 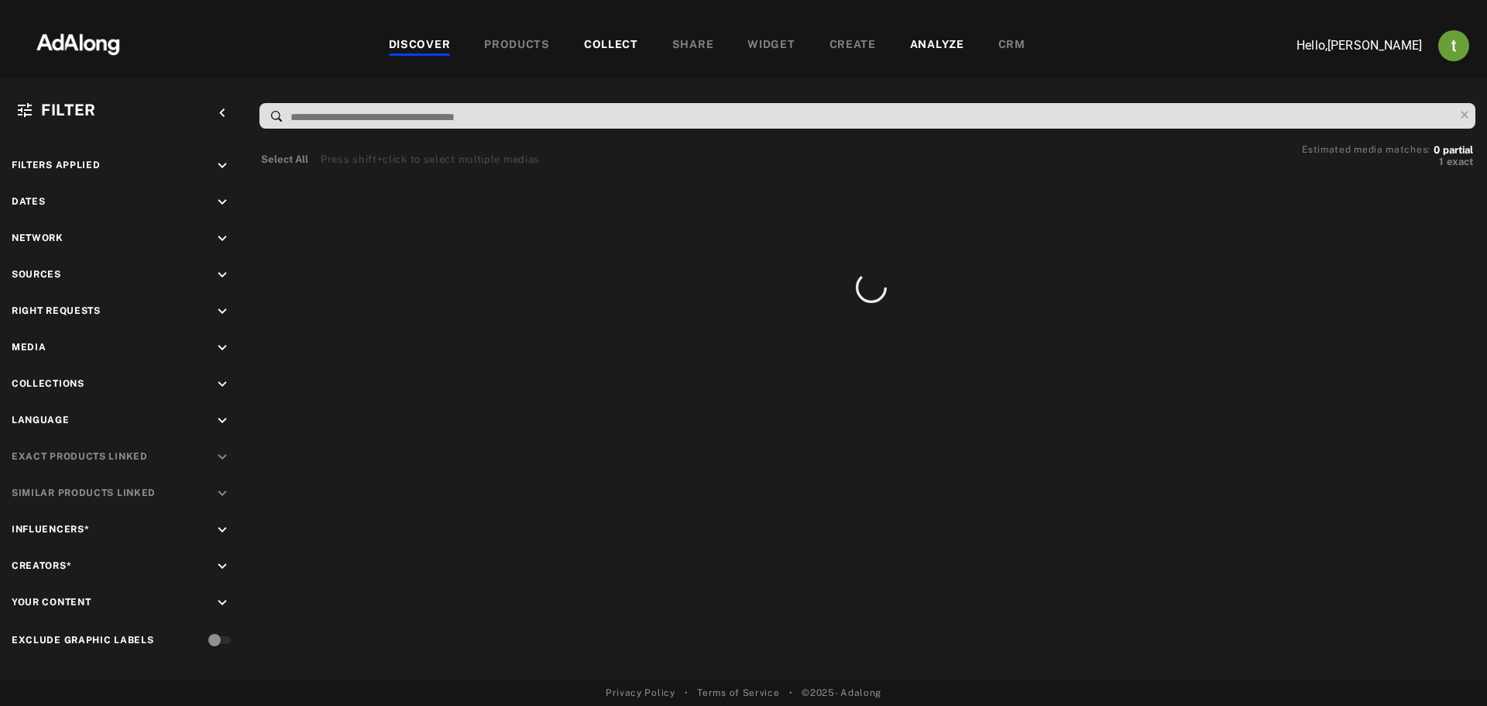 What do you see at coordinates (853, 46) in the screenshot?
I see `div: CREATE` at bounding box center [853, 46].